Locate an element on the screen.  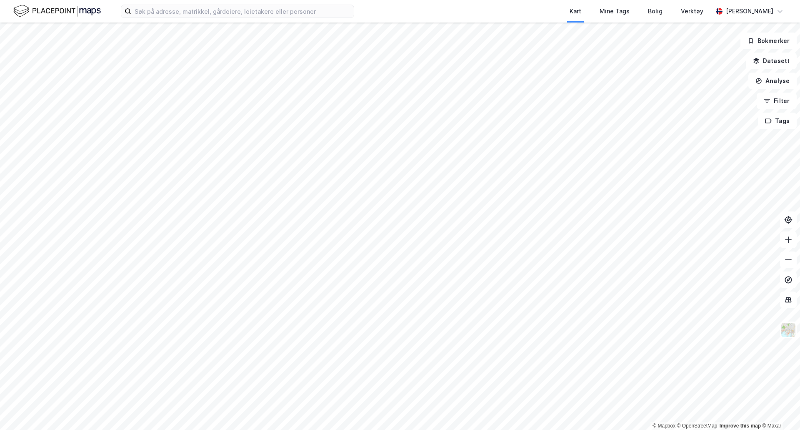
div: Mine Tags is located at coordinates (615, 11).